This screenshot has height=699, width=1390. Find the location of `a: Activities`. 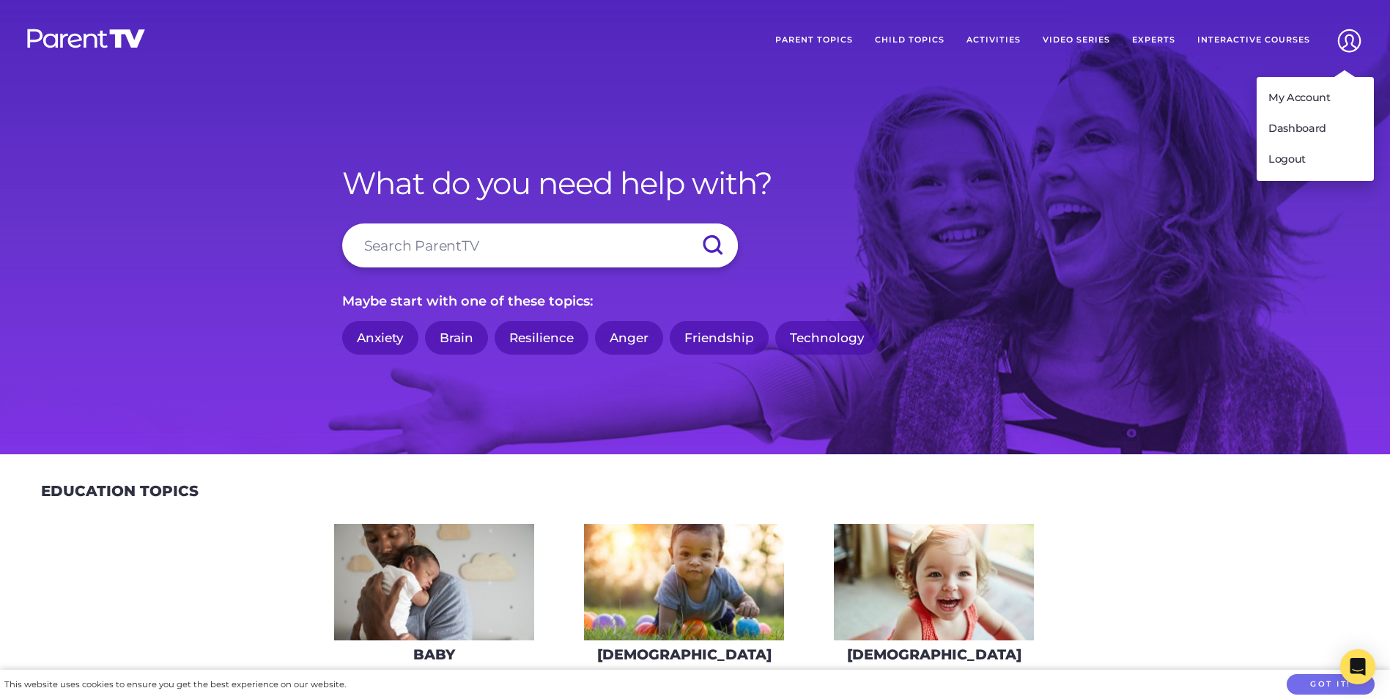

a: Activities is located at coordinates (994, 40).